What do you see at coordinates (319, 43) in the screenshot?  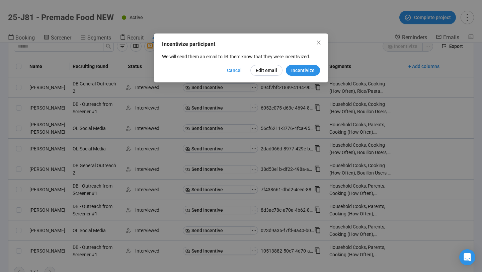 I see `span: close` at bounding box center [319, 43].